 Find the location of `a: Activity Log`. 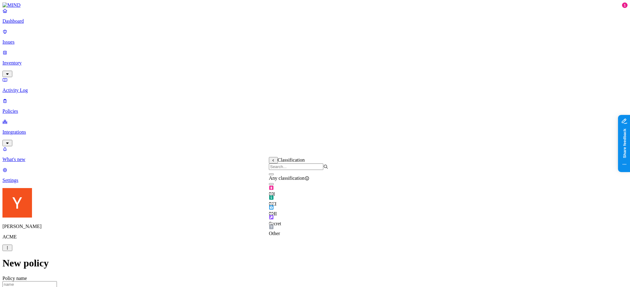

a: Activity Log is located at coordinates (315, 85).